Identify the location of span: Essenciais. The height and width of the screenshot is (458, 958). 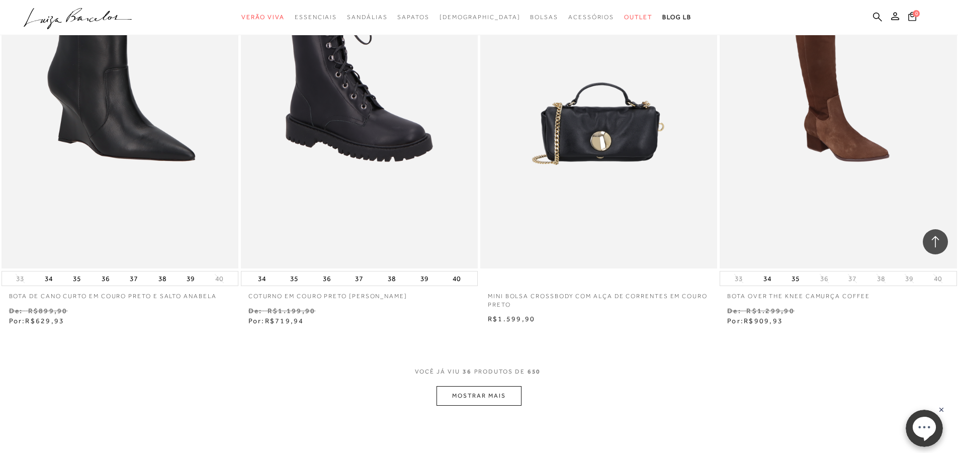
(316, 17).